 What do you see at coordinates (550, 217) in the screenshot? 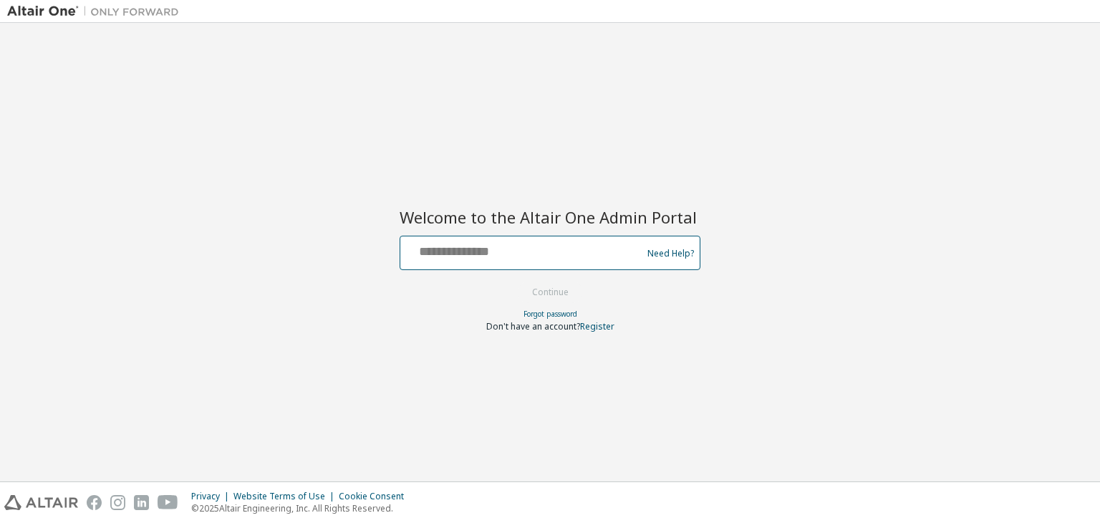
I see `h2: Welcome to the Altair One Admin Portal` at bounding box center [550, 217].